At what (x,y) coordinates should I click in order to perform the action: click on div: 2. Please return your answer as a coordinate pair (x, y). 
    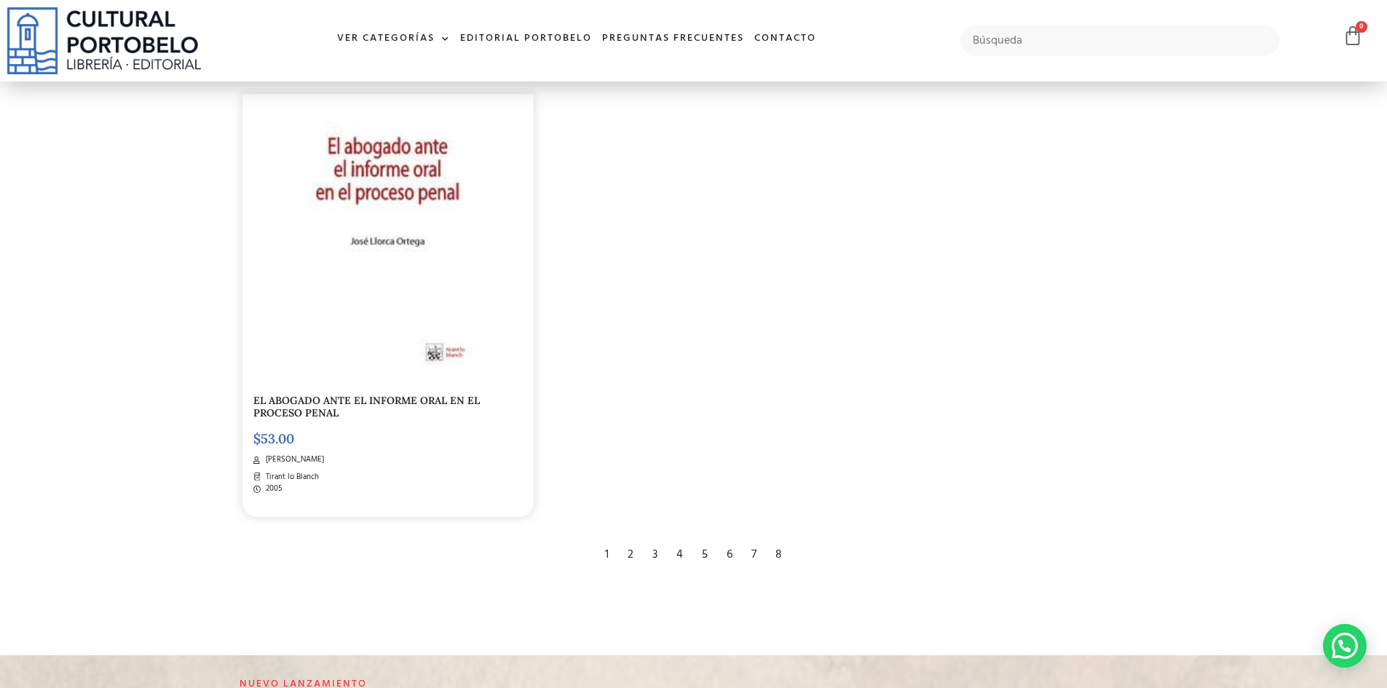
    Looking at the image, I should click on (631, 555).